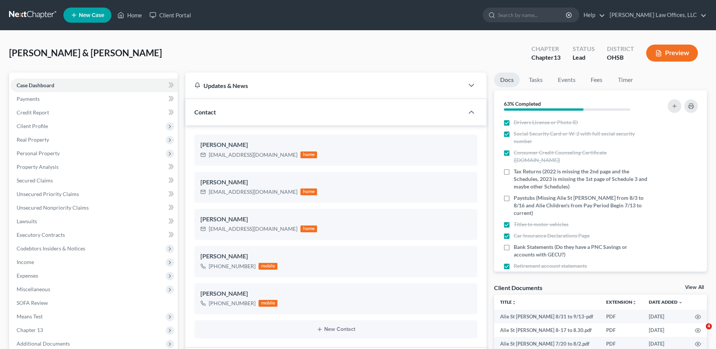 This screenshot has width=716, height=349. I want to click on span: Case Dashboard, so click(35, 85).